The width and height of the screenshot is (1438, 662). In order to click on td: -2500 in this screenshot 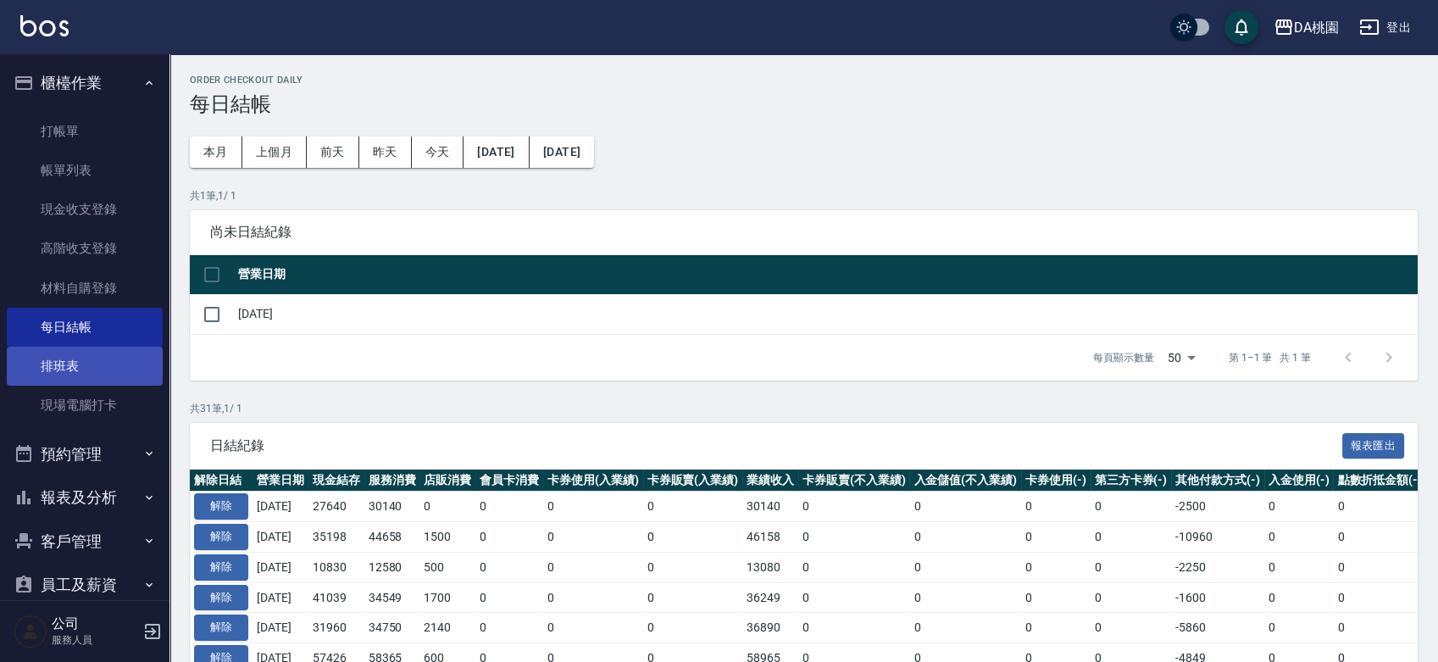, I will do `click(1218, 507)`.